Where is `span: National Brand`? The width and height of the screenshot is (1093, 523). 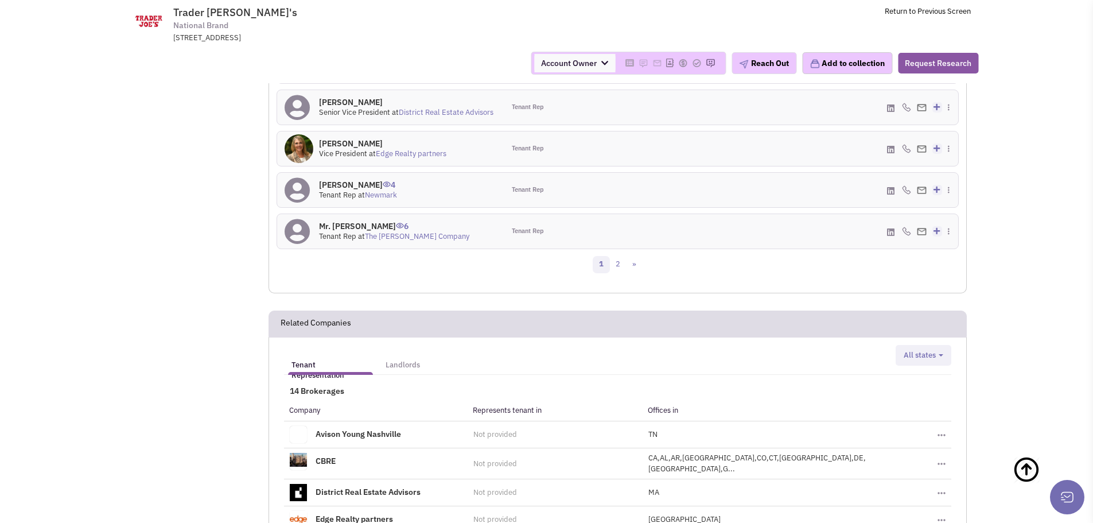 span: National Brand is located at coordinates (201, 25).